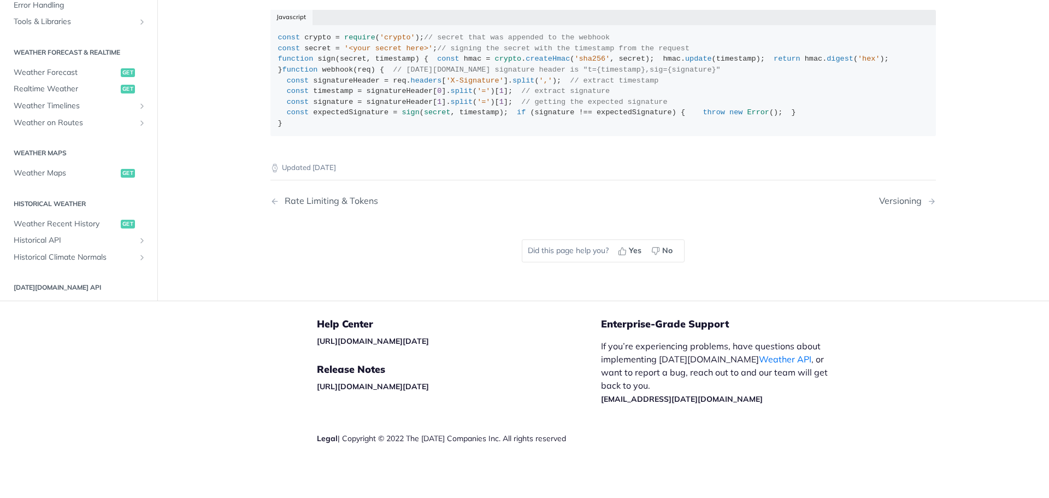 Image resolution: width=1049 pixels, height=498 pixels. Describe the element at coordinates (594, 102) in the screenshot. I see `span: // getting the expected signature` at that location.